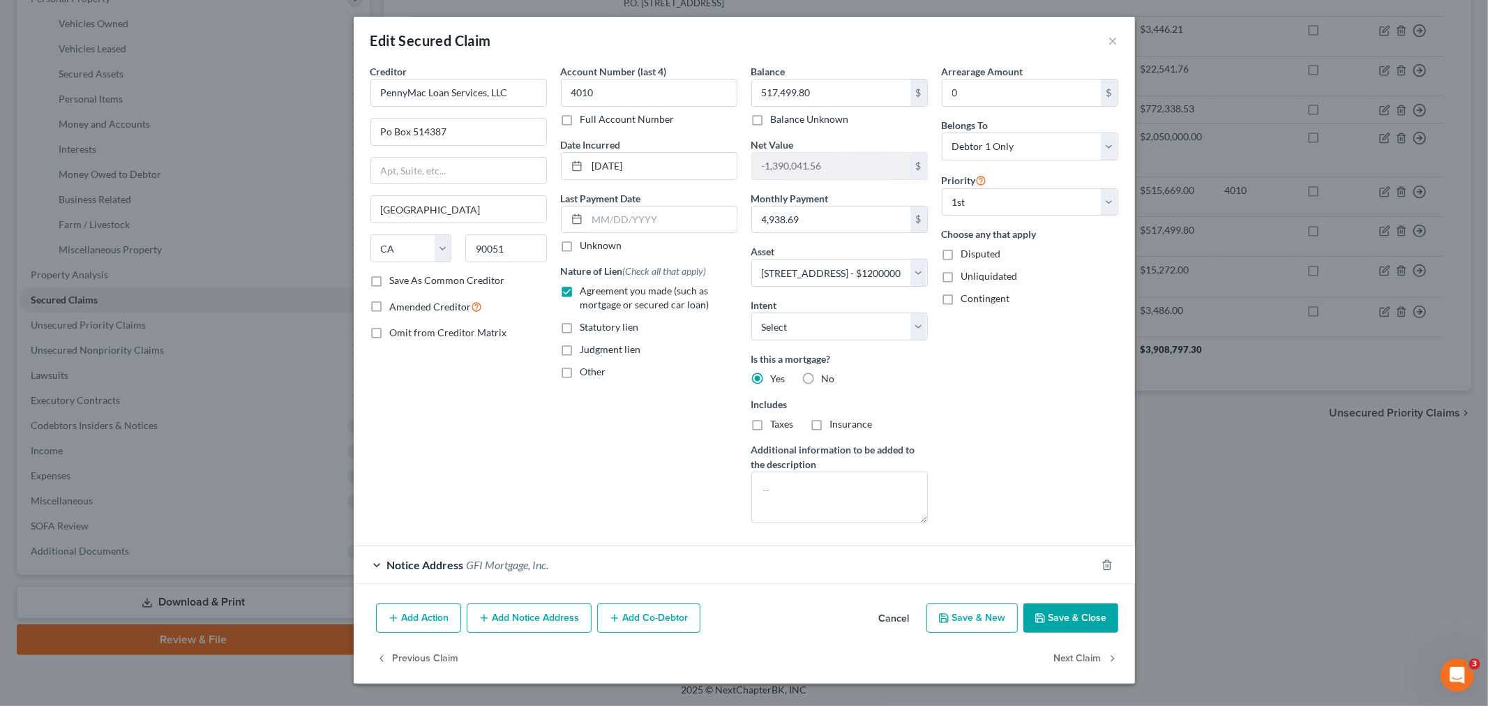 The image size is (1488, 706). Describe the element at coordinates (529, 618) in the screenshot. I see `button: Add Notice Address` at that location.